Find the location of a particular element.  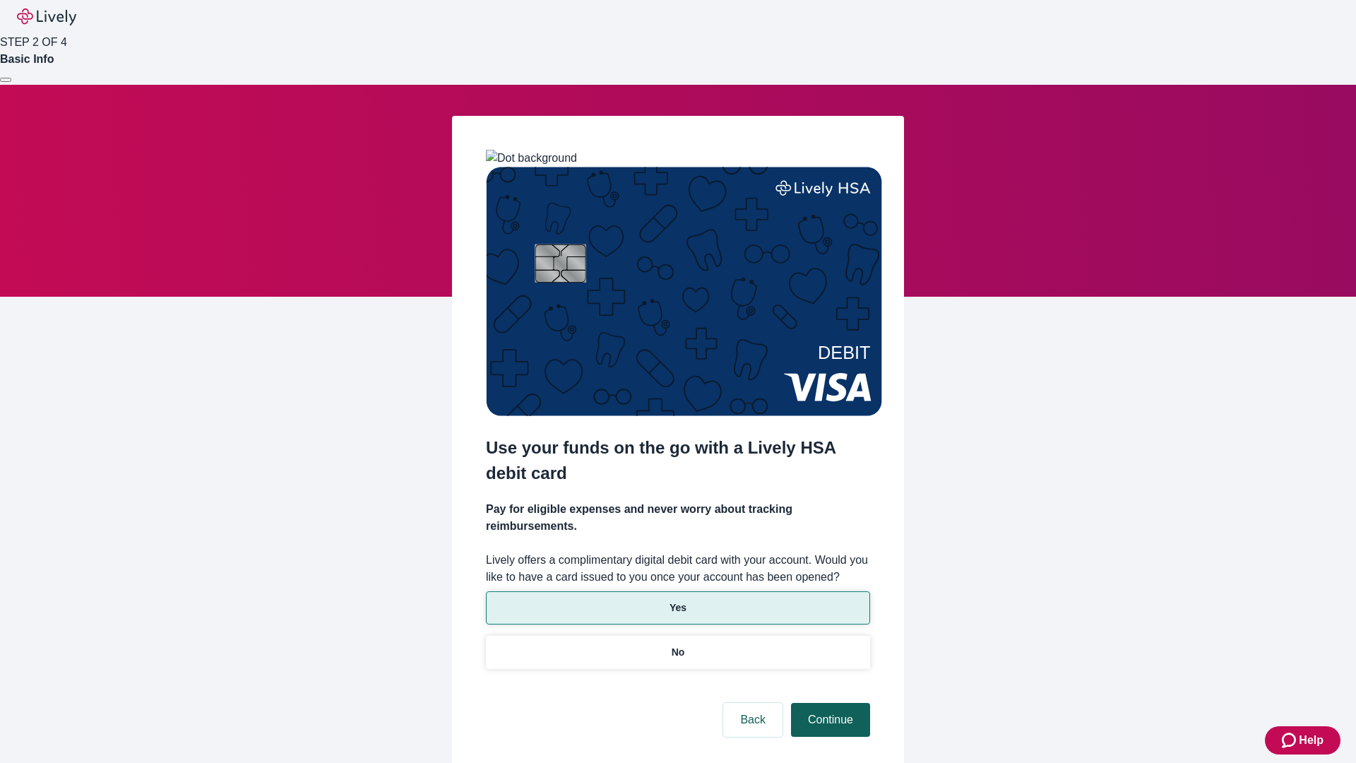

h2: Use your funds on the go with a Lively HSA debit card is located at coordinates (678, 461).